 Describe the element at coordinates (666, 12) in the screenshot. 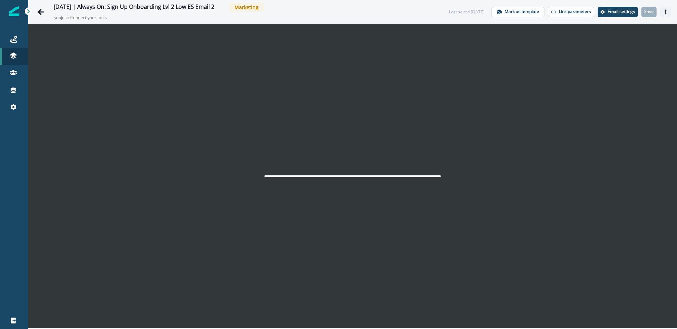

I see `button: Actions` at that location.